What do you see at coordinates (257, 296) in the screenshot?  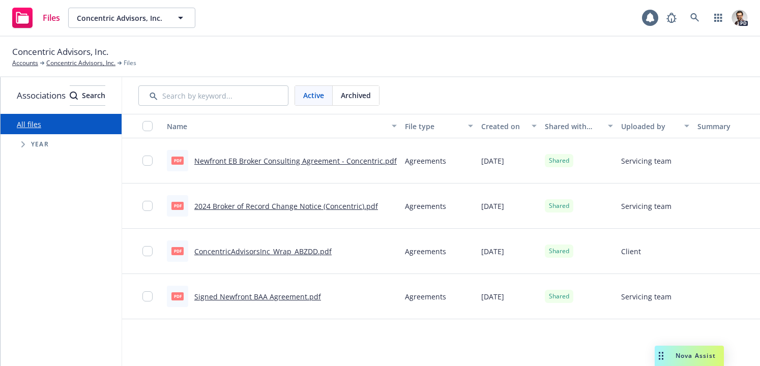 I see `a: Signed Newfront BAA Agreement.pdf` at bounding box center [257, 296].